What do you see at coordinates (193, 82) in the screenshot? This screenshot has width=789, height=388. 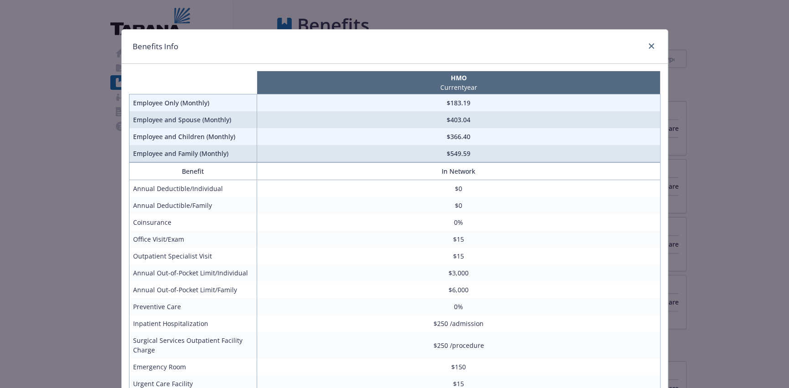 I see `th: intentionally left blank` at bounding box center [193, 82].